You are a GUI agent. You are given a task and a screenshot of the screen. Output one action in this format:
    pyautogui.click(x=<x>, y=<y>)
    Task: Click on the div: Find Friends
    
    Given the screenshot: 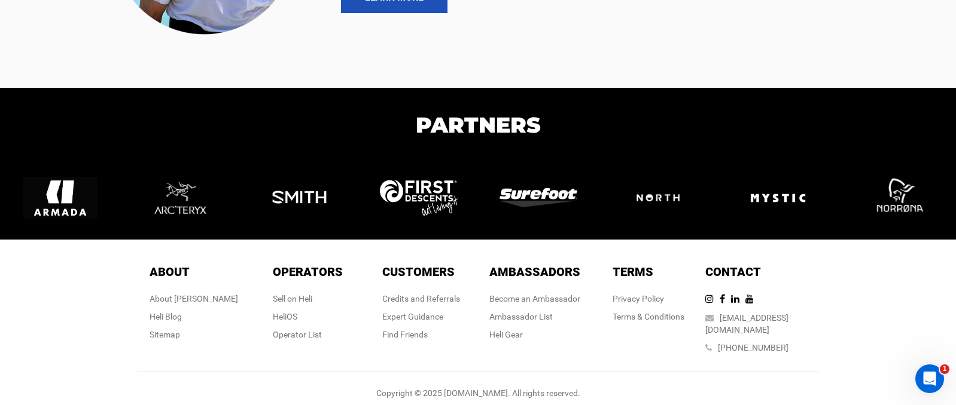 What is the action you would take?
    pyautogui.click(x=421, y=335)
    